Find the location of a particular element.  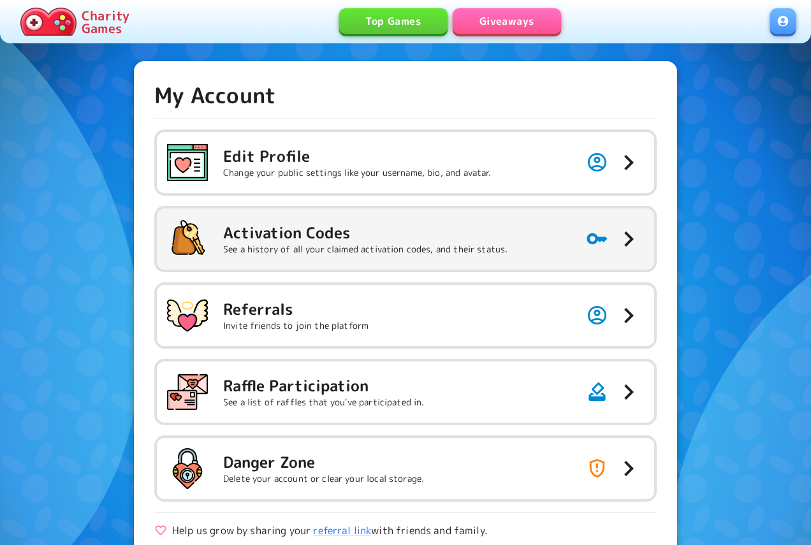

p: See a list of raffles that you've participated in. is located at coordinates (324, 402).